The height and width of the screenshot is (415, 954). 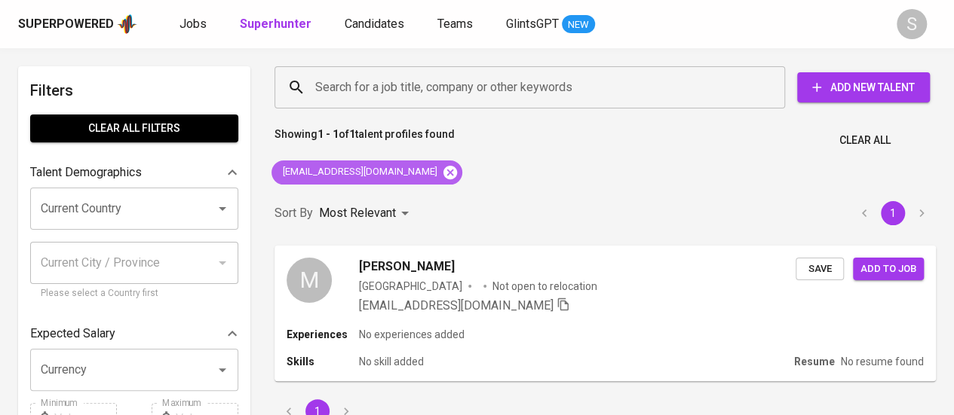 What do you see at coordinates (72, 334) in the screenshot?
I see `p: Expected Salary` at bounding box center [72, 334].